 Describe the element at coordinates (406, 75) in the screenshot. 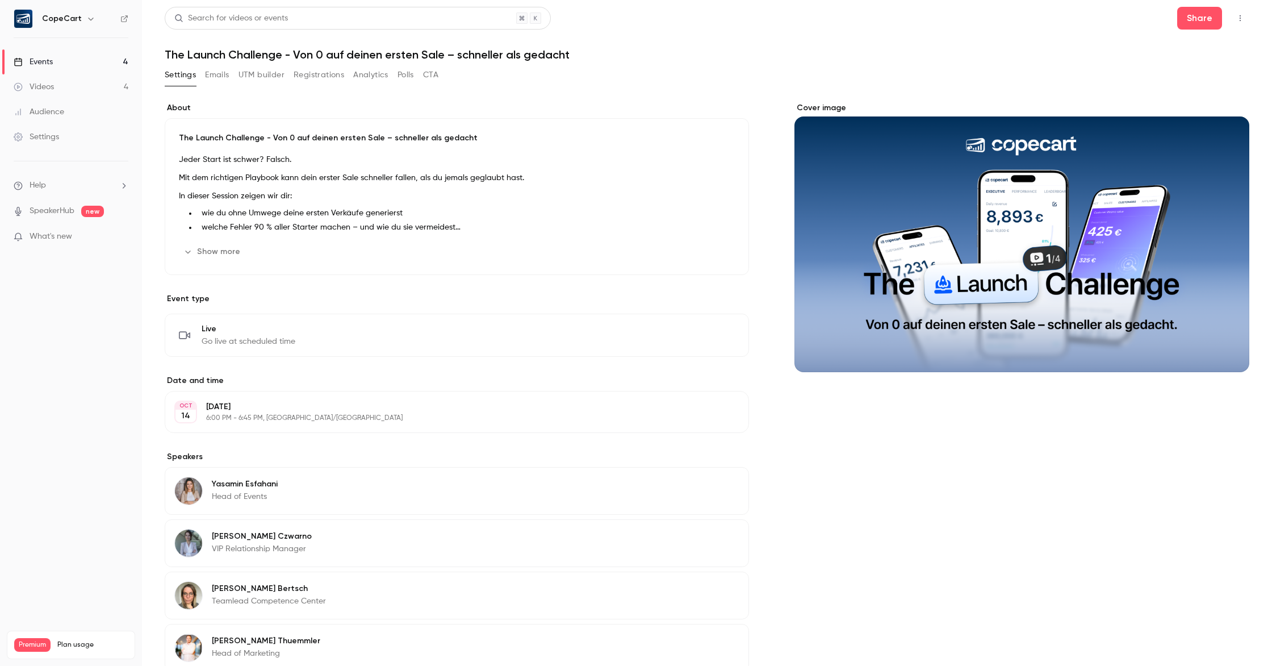

I see `button: Polls` at that location.